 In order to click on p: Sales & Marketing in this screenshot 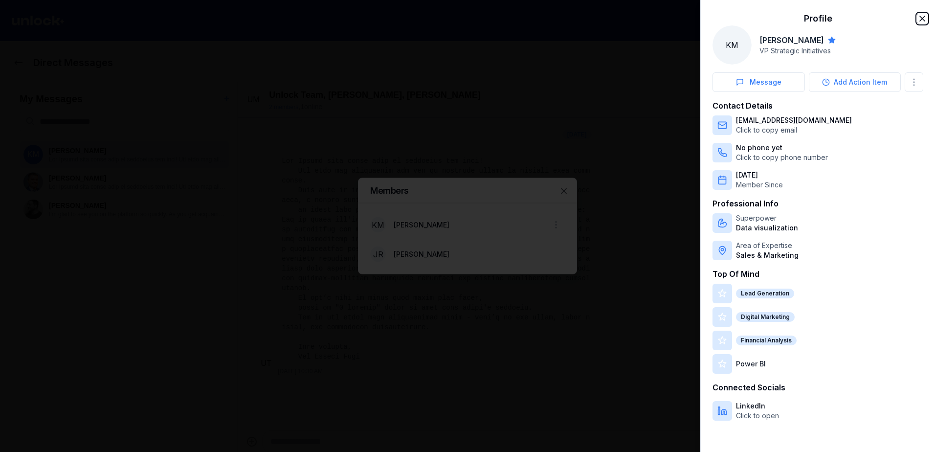, I will do `click(768, 255)`.